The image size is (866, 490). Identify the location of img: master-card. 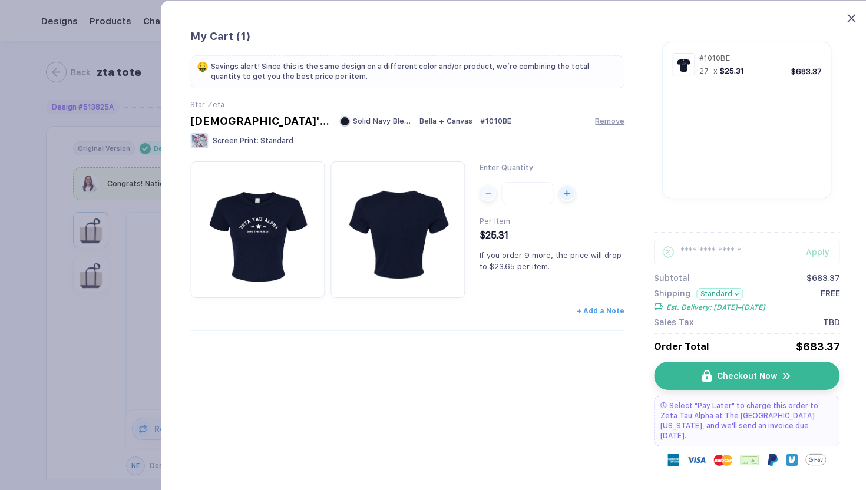
(724, 460).